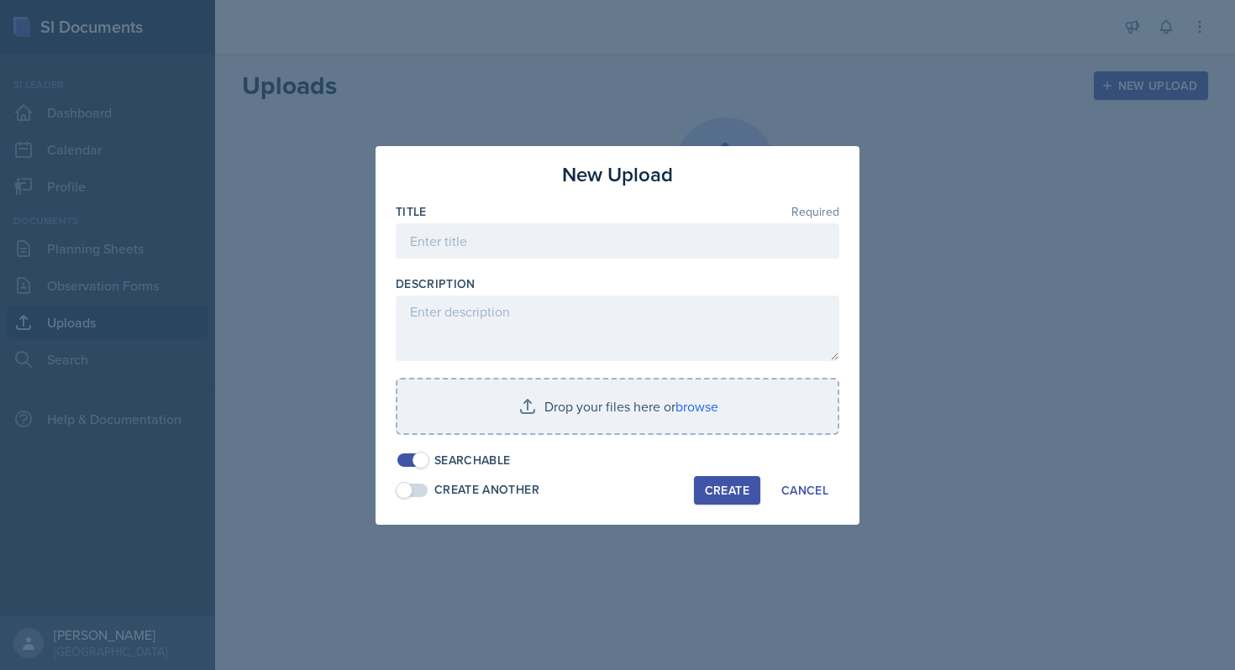 This screenshot has width=1235, height=670. Describe the element at coordinates (617, 241) in the screenshot. I see `input: Enter title` at that location.